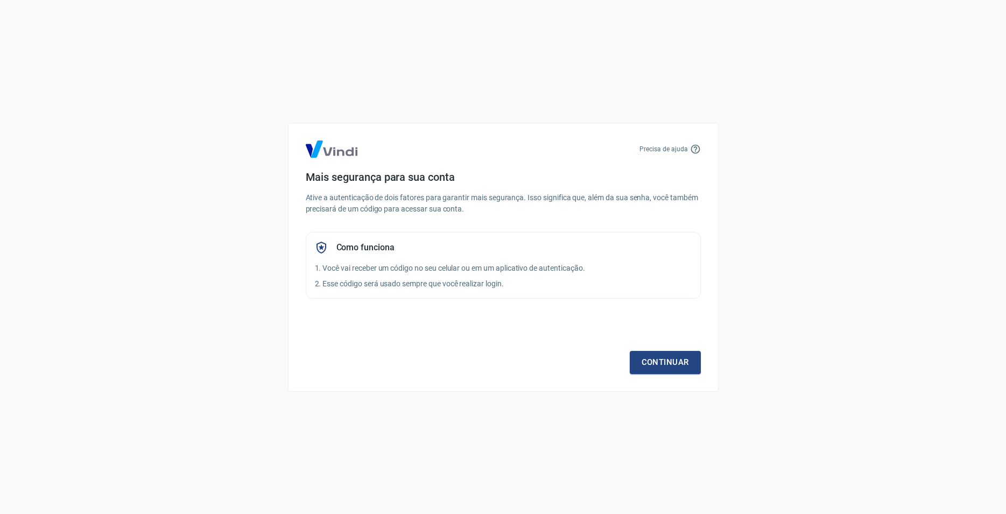  Describe the element at coordinates (365, 248) in the screenshot. I see `h5: Como funciona` at that location.